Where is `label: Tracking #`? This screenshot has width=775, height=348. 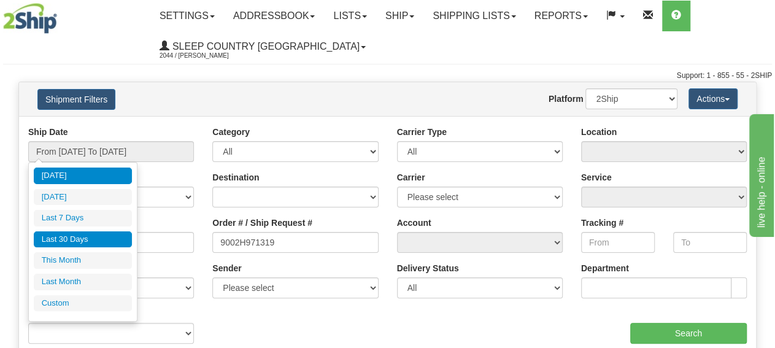 label: Tracking # is located at coordinates (602, 223).